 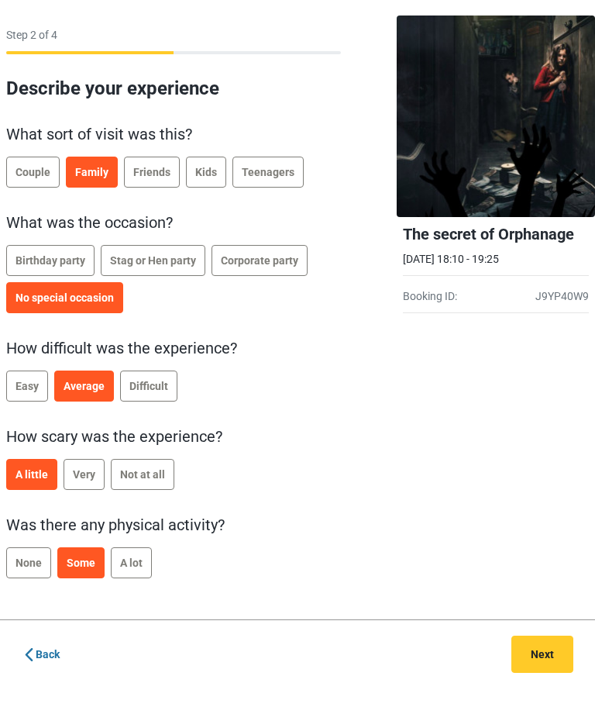 I want to click on span: Very, so click(x=84, y=474).